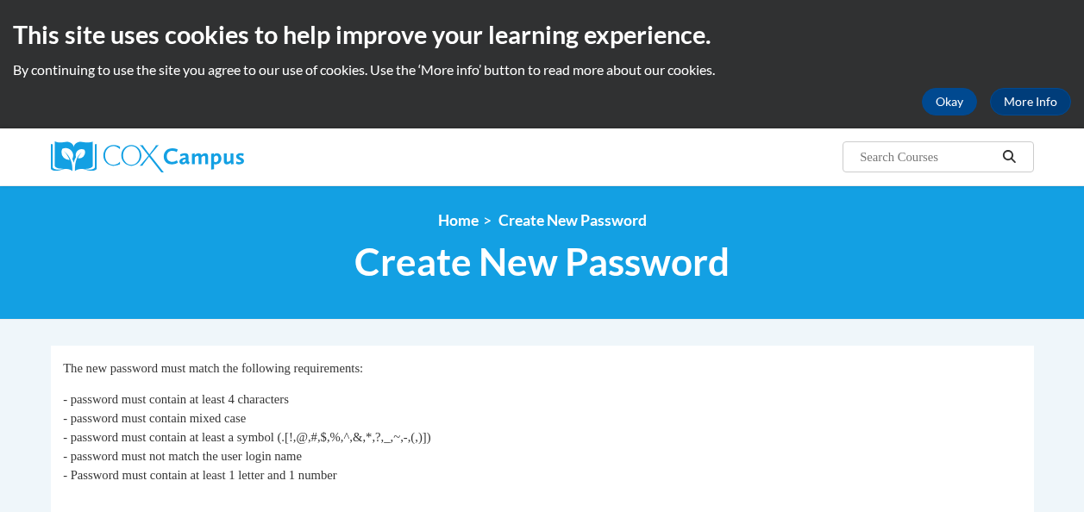 This screenshot has height=512, width=1084. What do you see at coordinates (206, 157) in the screenshot?
I see `a: Cox Campus` at bounding box center [206, 157].